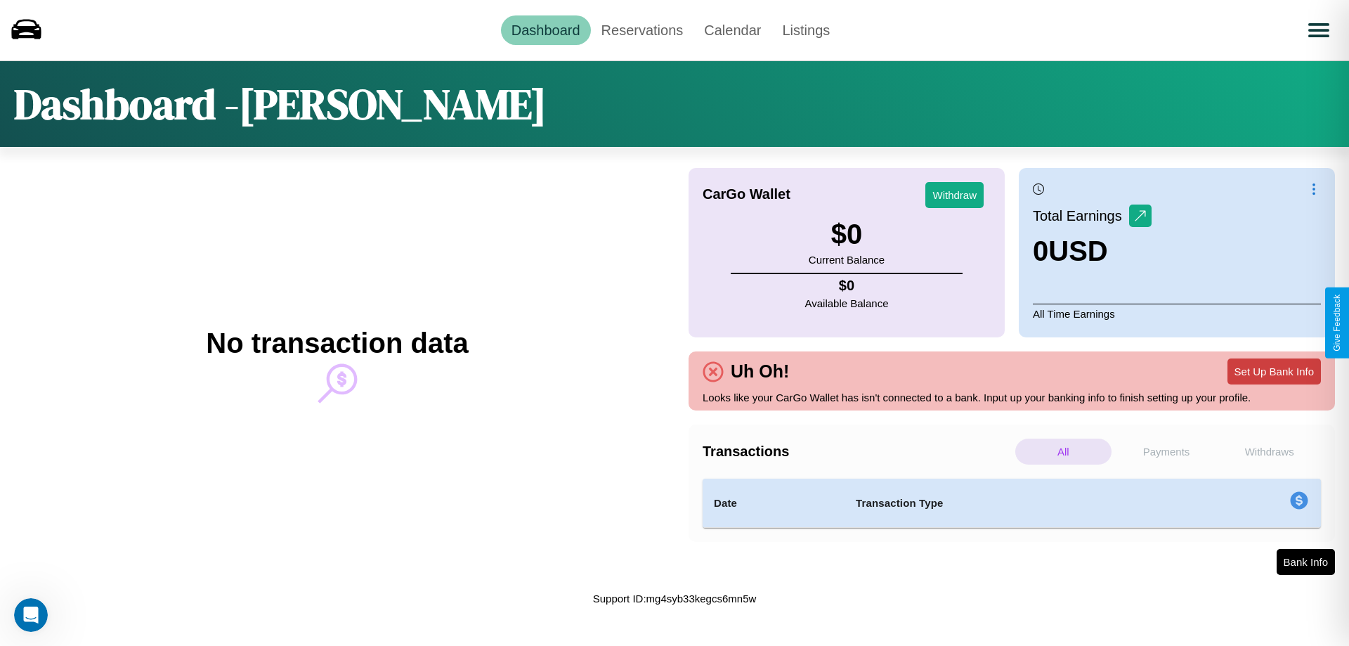 The height and width of the screenshot is (646, 1349). I want to click on button: Set Up Bank Info, so click(1274, 371).